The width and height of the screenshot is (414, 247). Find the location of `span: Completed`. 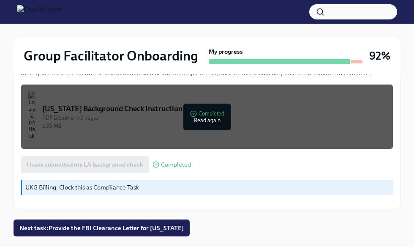

span: Completed is located at coordinates (176, 164).